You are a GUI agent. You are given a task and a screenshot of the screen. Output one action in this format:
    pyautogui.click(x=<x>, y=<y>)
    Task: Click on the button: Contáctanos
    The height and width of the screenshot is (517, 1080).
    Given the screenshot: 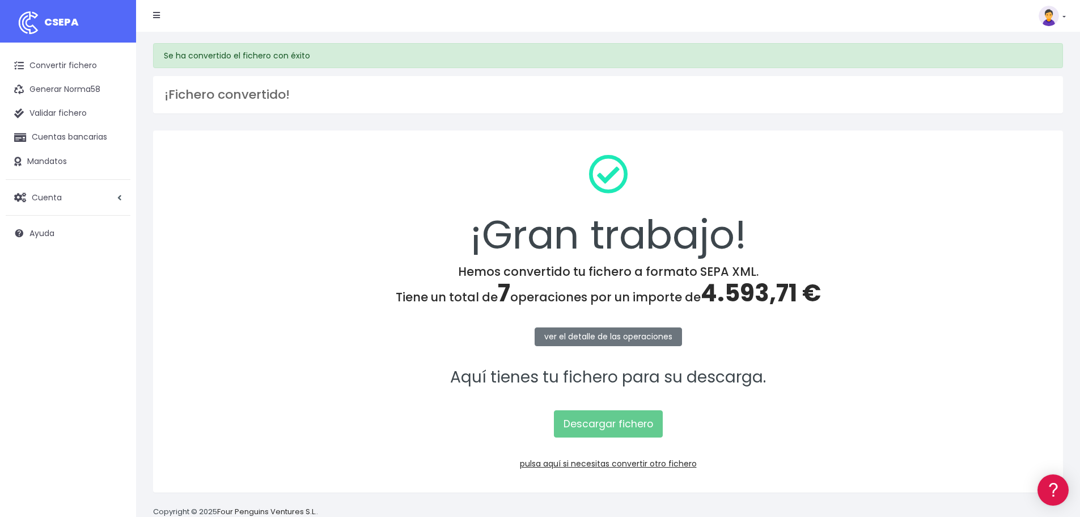 What is the action you would take?
    pyautogui.click(x=113, y=313)
    